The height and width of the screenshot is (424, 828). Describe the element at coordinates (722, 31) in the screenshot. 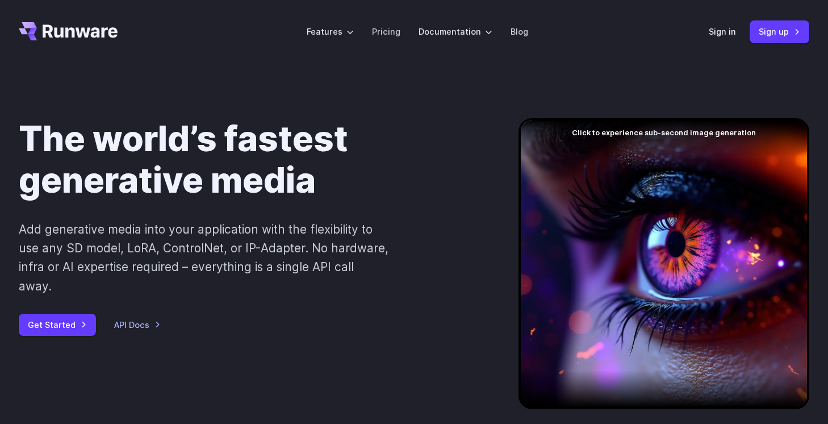

I see `a: Sign in` at that location.